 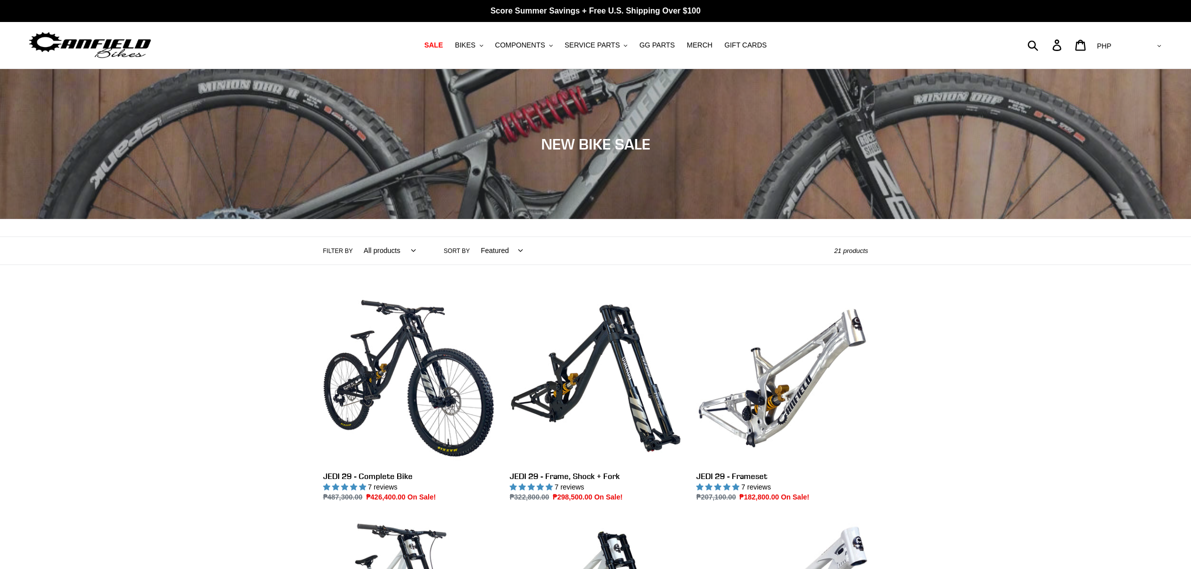 What do you see at coordinates (699, 45) in the screenshot?
I see `a: MERCH` at bounding box center [699, 45].